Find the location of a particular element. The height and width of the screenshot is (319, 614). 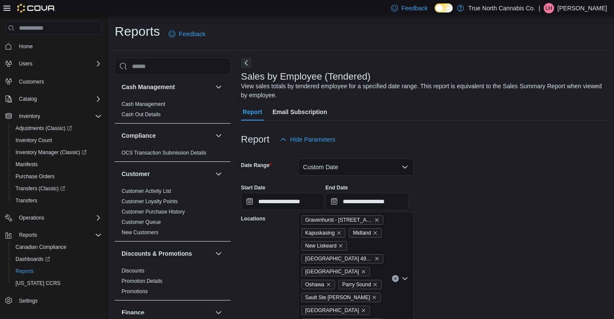

span: Sault Ste Marie is located at coordinates (341, 298).